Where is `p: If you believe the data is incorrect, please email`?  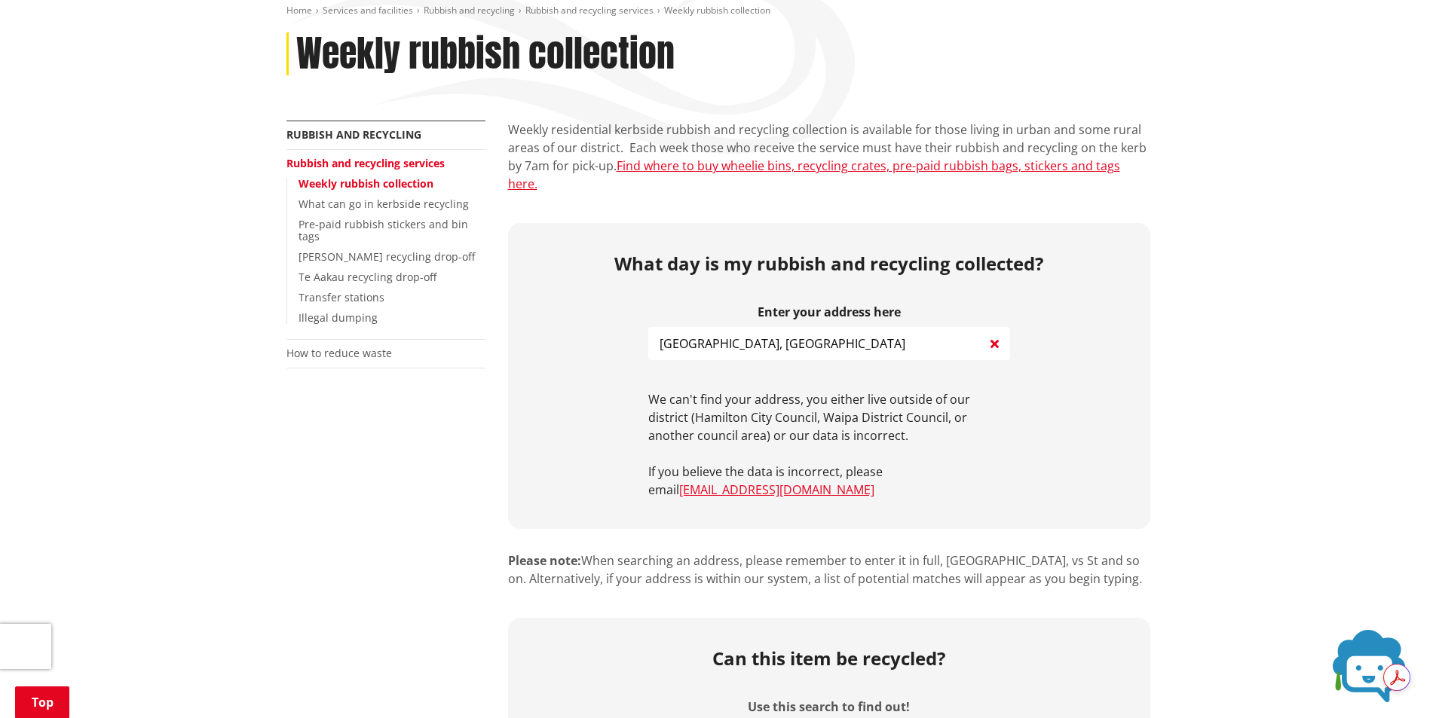 p: If you believe the data is incorrect, please email is located at coordinates (829, 481).